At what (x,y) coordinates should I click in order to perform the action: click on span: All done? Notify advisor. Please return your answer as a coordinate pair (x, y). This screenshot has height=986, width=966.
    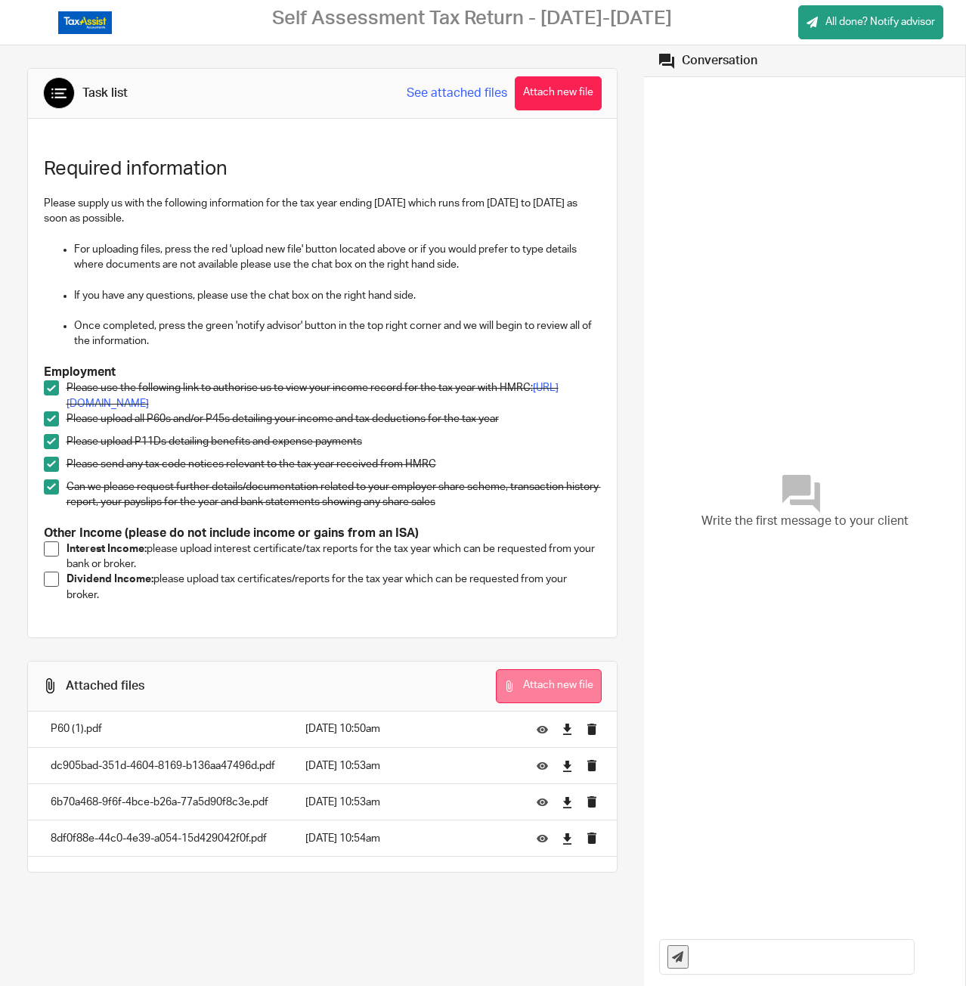
    Looking at the image, I should click on (880, 22).